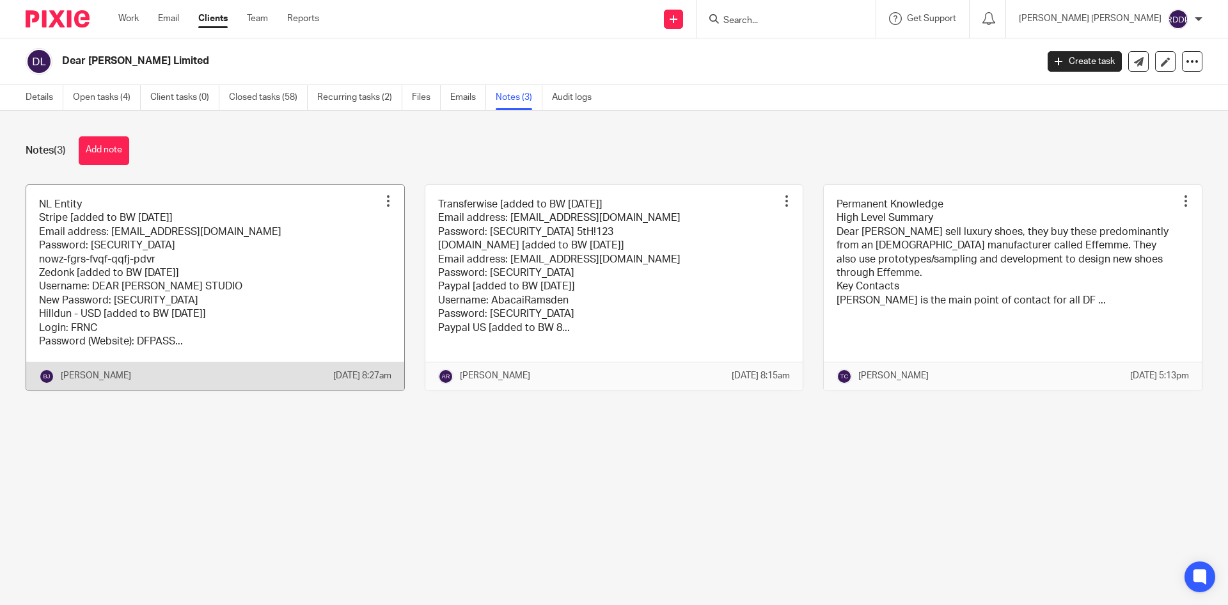 The width and height of the screenshot is (1228, 605). Describe the element at coordinates (104, 150) in the screenshot. I see `button: Add note` at that location.